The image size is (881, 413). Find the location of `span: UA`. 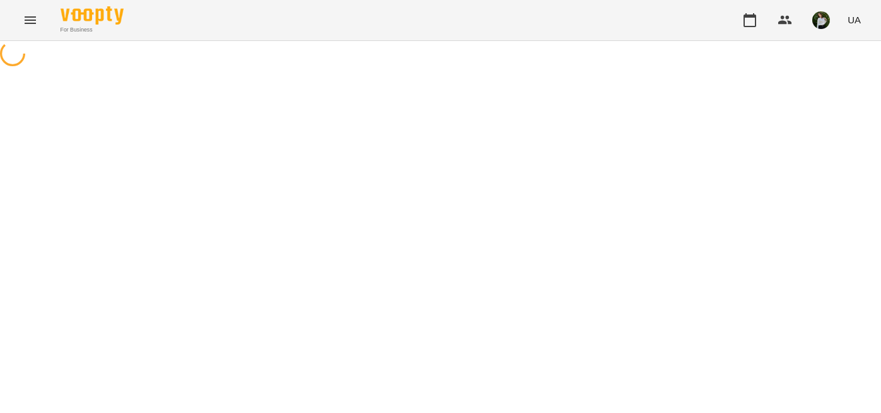

span: UA is located at coordinates (854, 20).